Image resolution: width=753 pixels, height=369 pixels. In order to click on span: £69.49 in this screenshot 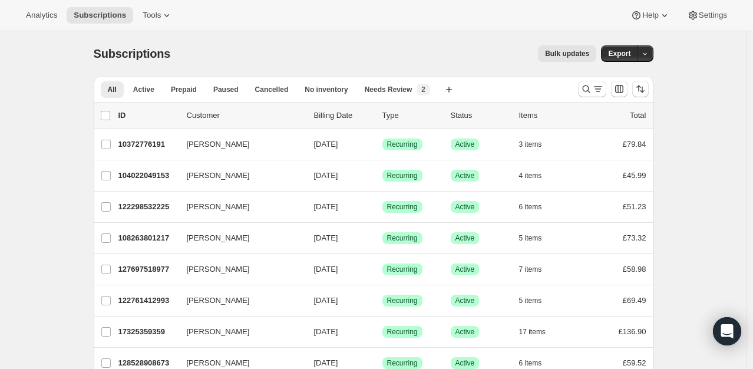, I will do `click(635, 300)`.